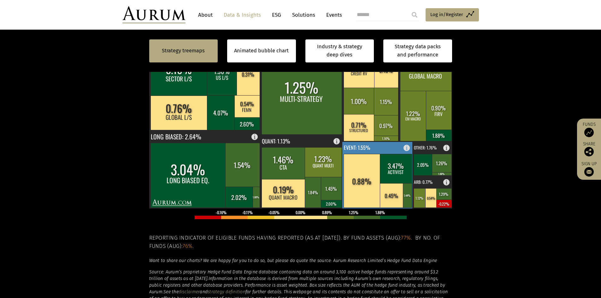 The height and width of the screenshot is (298, 601). Describe the element at coordinates (589, 169) in the screenshot. I see `a: Sign up` at that location.